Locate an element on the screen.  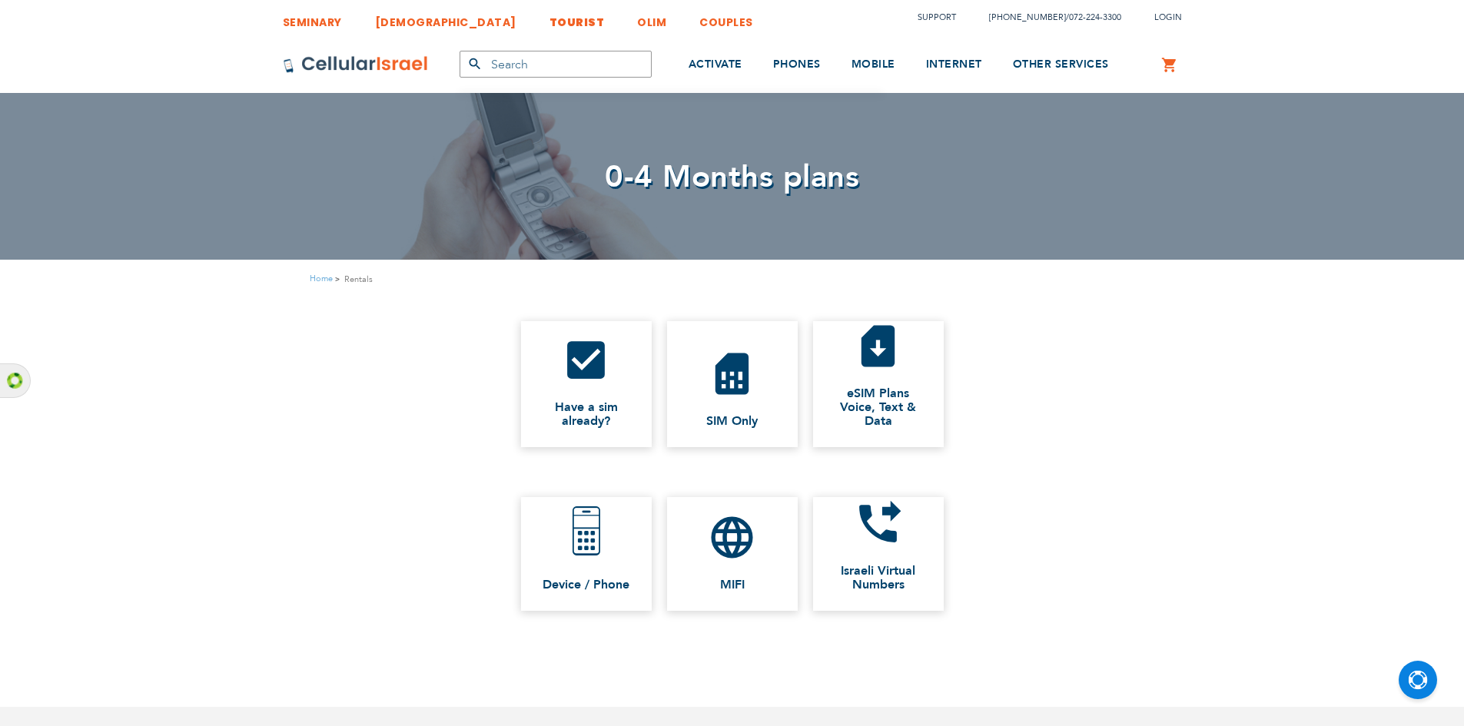
span: MIFI is located at coordinates (732, 585).